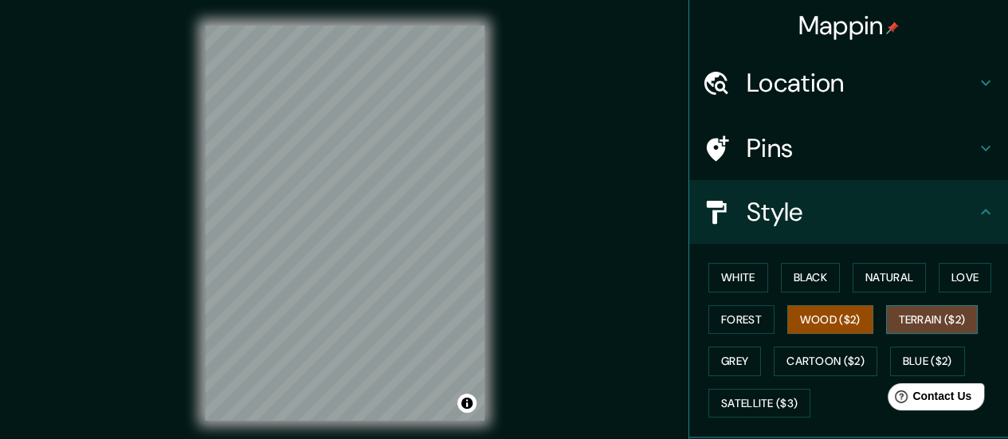  What do you see at coordinates (826, 361) in the screenshot?
I see `button: Cartoon ($2)` at bounding box center [826, 361].